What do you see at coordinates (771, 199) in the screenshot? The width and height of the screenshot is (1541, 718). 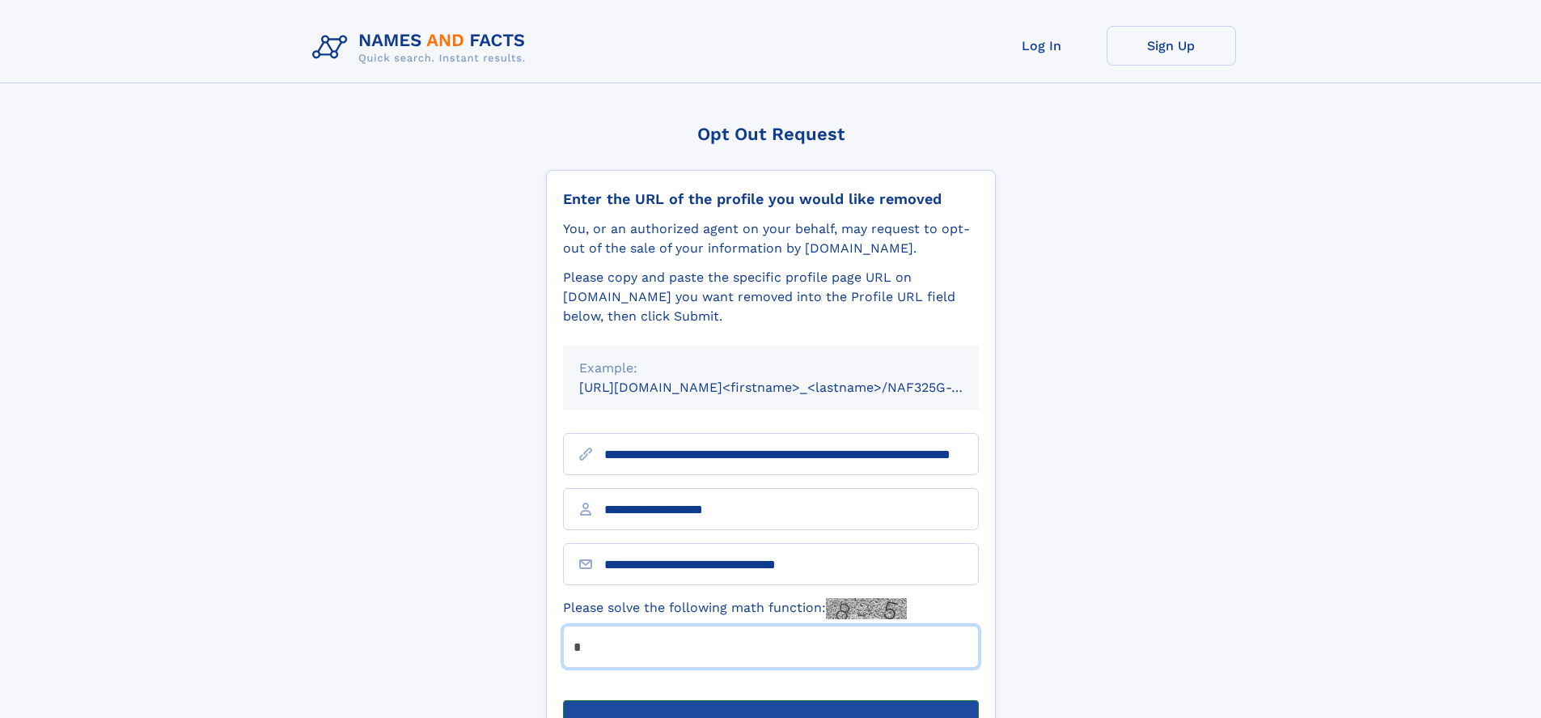 I see `div: Enter the URL of the profile you would like removed` at bounding box center [771, 199].